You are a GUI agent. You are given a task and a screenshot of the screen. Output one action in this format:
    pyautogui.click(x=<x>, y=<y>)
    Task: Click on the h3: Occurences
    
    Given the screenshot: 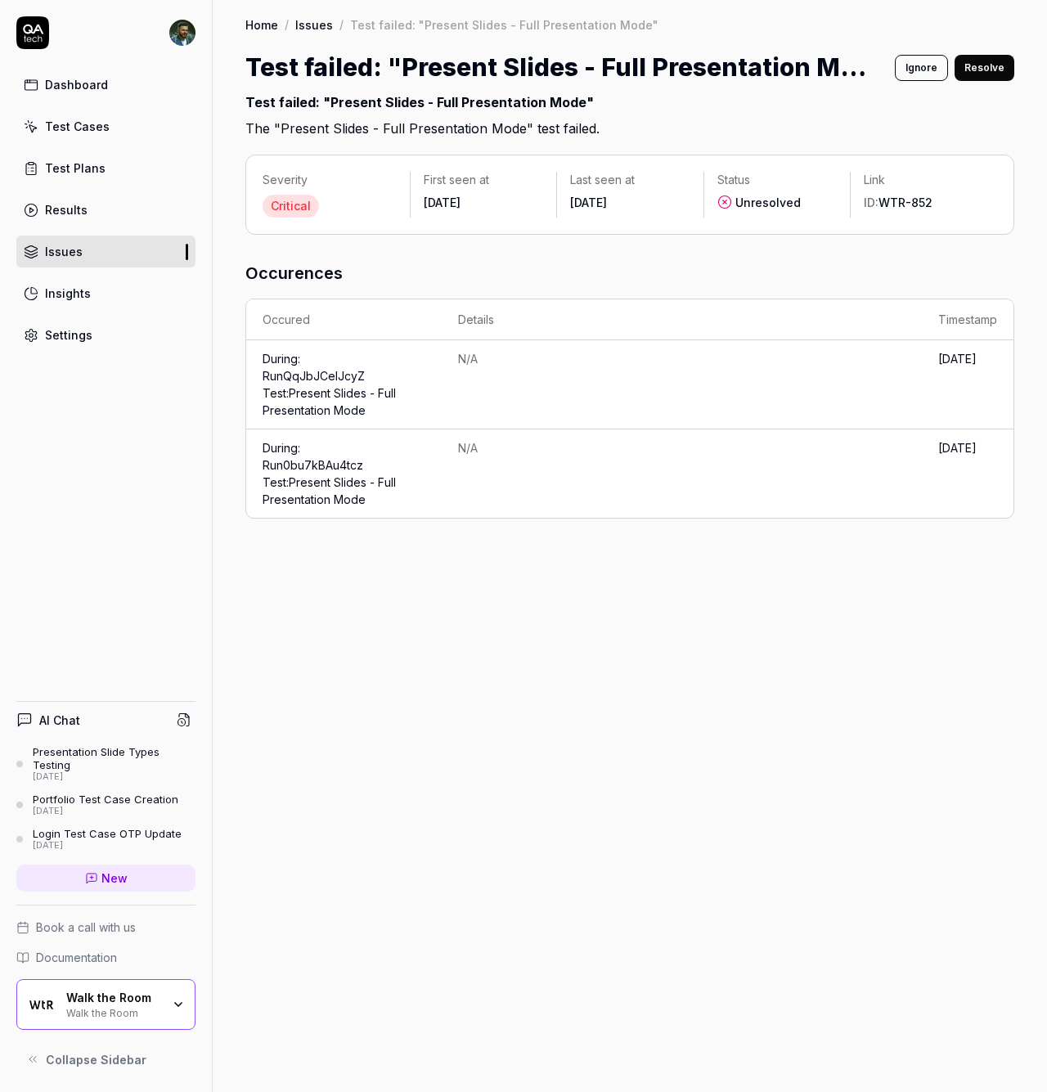 What is the action you would take?
    pyautogui.click(x=630, y=273)
    